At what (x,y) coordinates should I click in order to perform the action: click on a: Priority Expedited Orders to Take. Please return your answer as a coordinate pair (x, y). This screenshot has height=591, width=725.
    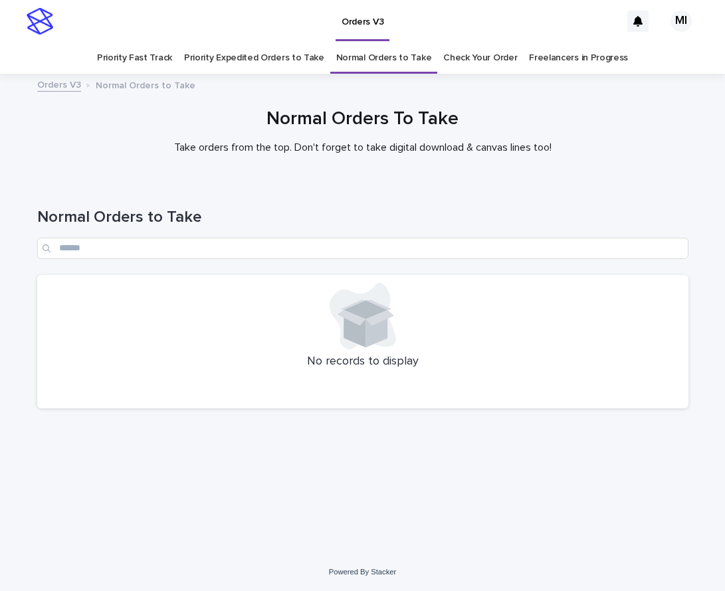
    Looking at the image, I should click on (254, 58).